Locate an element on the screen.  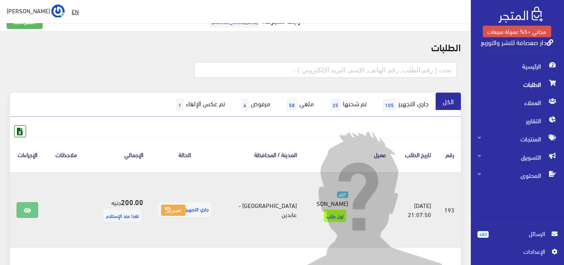
span: 1 is located at coordinates (180, 105).